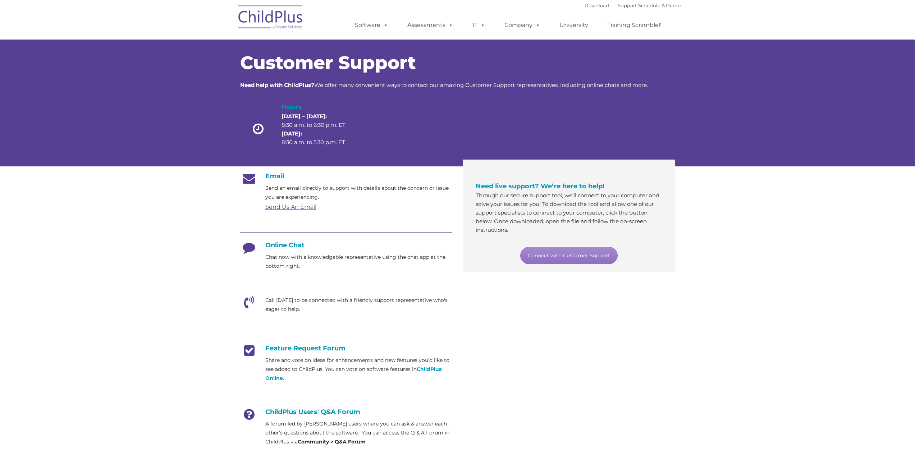 This screenshot has height=469, width=915. What do you see at coordinates (332, 442) in the screenshot?
I see `strong: Community > Q&A Forum` at bounding box center [332, 442].